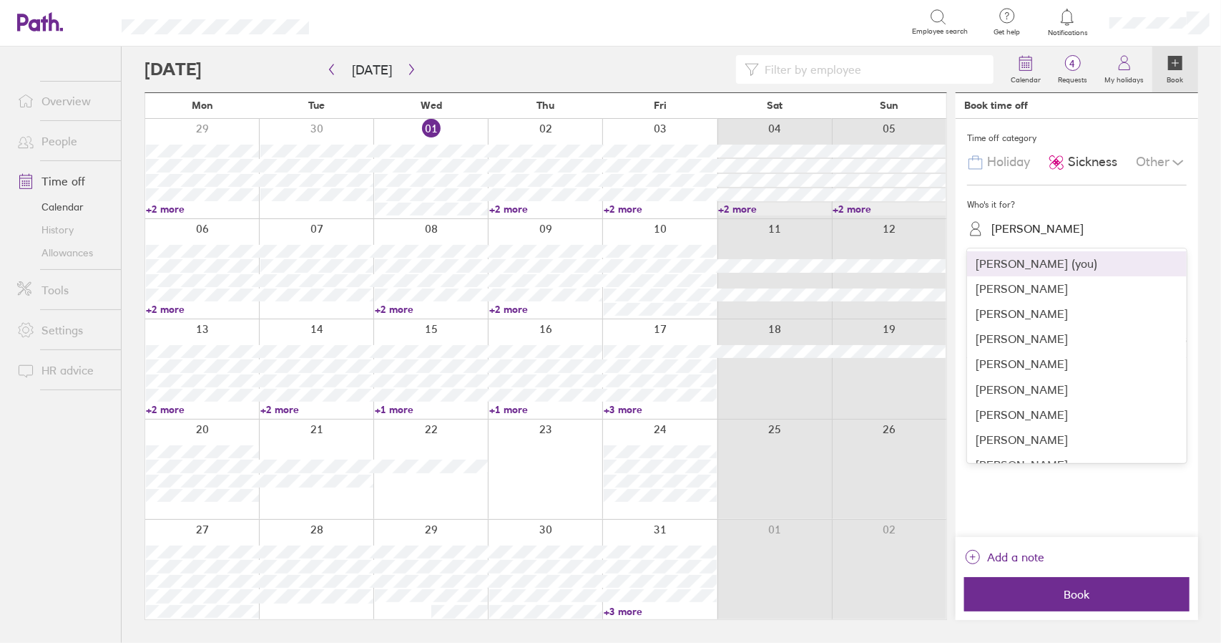  What do you see at coordinates (1068, 33) in the screenshot?
I see `span: Notifications` at bounding box center [1068, 33].